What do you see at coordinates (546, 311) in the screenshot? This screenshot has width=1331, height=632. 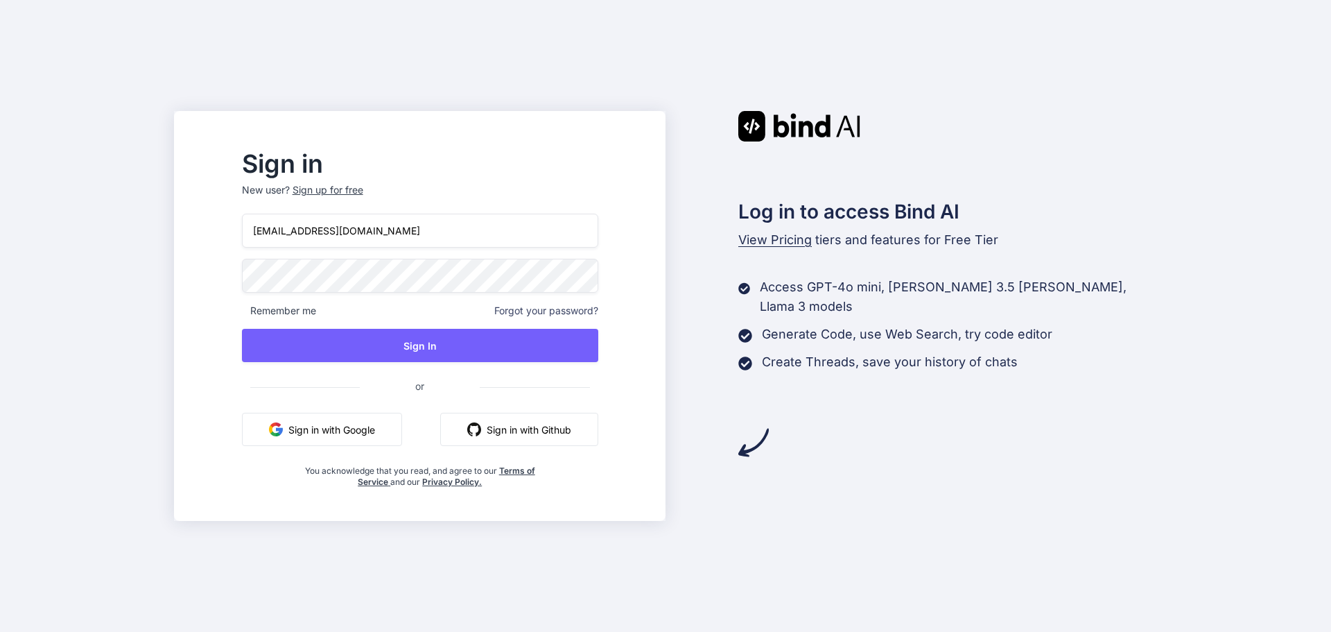 I see `span: Forgot your password?` at bounding box center [546, 311].